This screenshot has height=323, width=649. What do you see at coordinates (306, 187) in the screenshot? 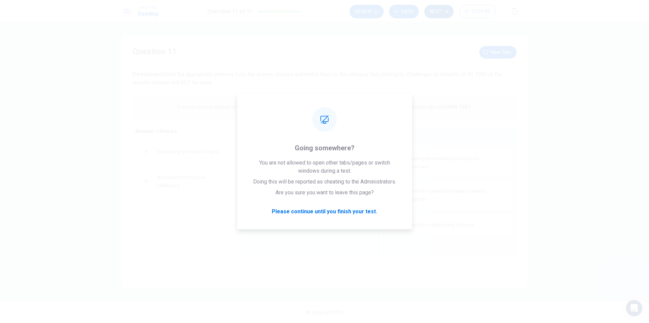
I see `span: Job displacement in manufacturing.` at bounding box center [306, 187].